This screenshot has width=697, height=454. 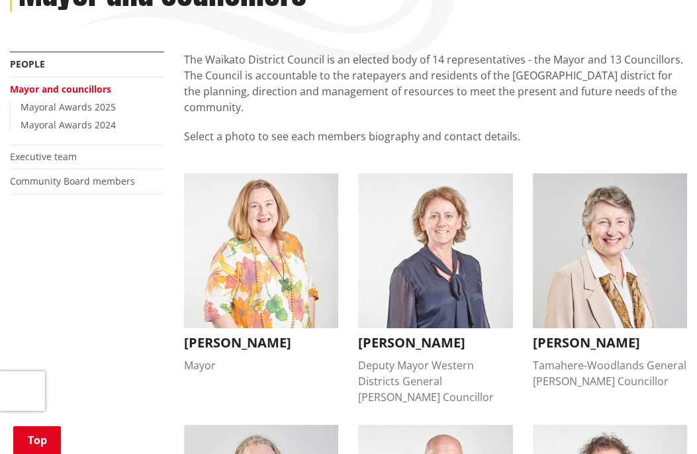 I want to click on img: Crystal Beavis, so click(x=610, y=250).